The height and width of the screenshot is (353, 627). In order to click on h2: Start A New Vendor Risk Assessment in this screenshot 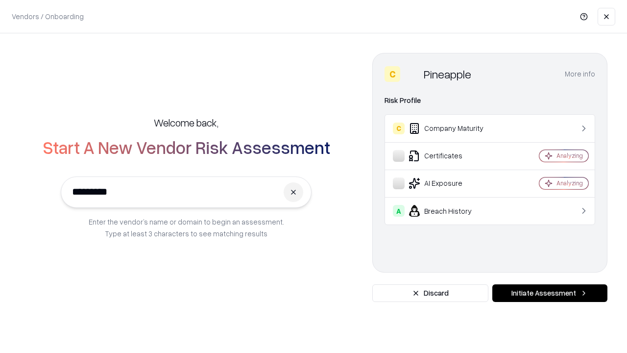, I will do `click(186, 147)`.